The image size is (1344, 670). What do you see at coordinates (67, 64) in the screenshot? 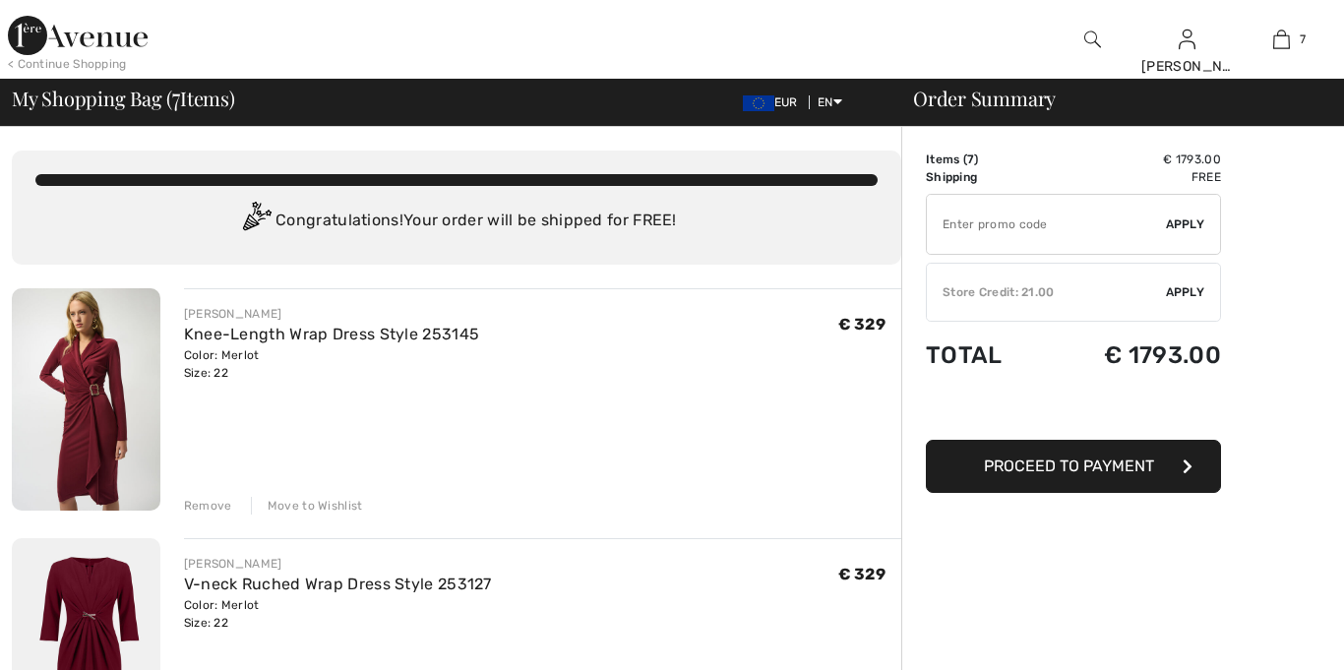
I see `div: < Continue Shopping` at bounding box center [67, 64].